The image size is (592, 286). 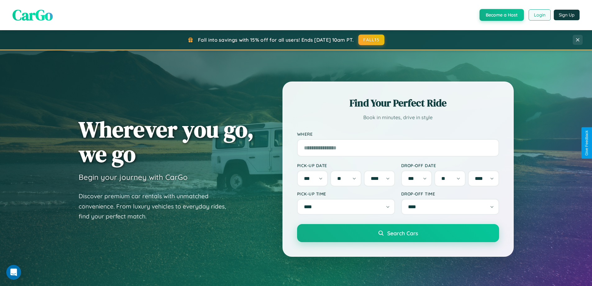 What do you see at coordinates (501, 15) in the screenshot?
I see `button: Become a Host` at bounding box center [501, 15].